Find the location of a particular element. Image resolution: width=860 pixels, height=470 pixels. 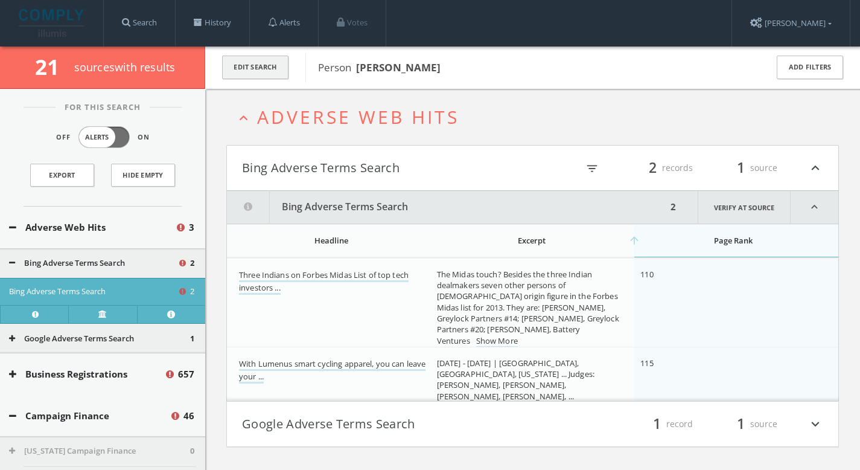

img: illumis is located at coordinates (53, 23).